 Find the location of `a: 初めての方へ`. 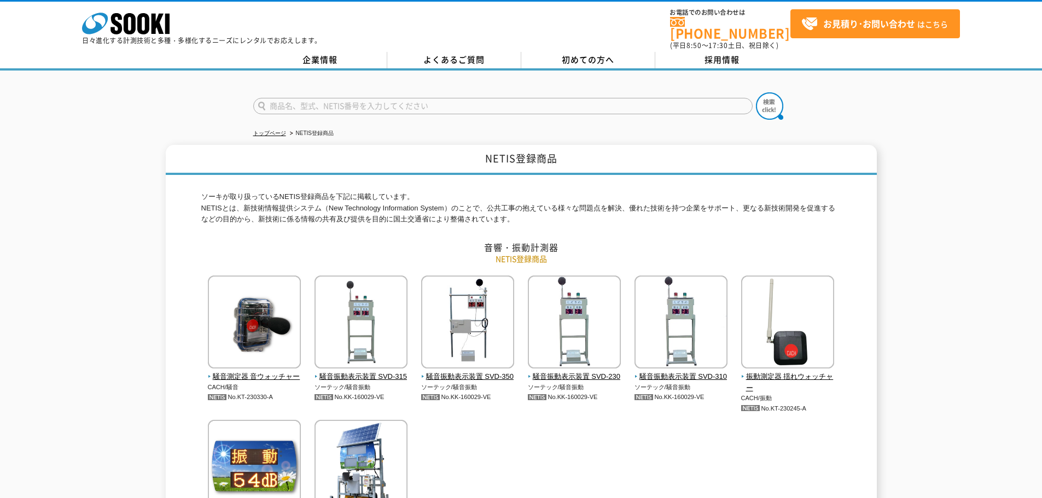

a: 初めての方へ is located at coordinates (588, 60).